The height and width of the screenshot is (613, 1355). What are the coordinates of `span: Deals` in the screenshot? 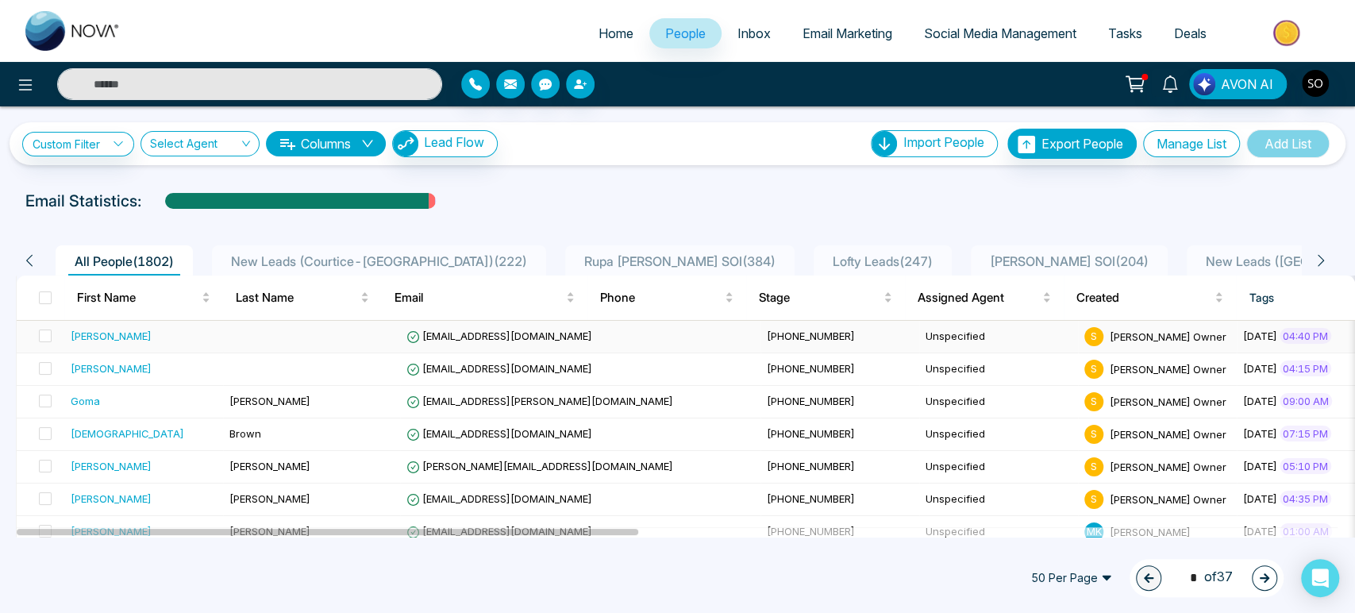 It's located at (1190, 33).